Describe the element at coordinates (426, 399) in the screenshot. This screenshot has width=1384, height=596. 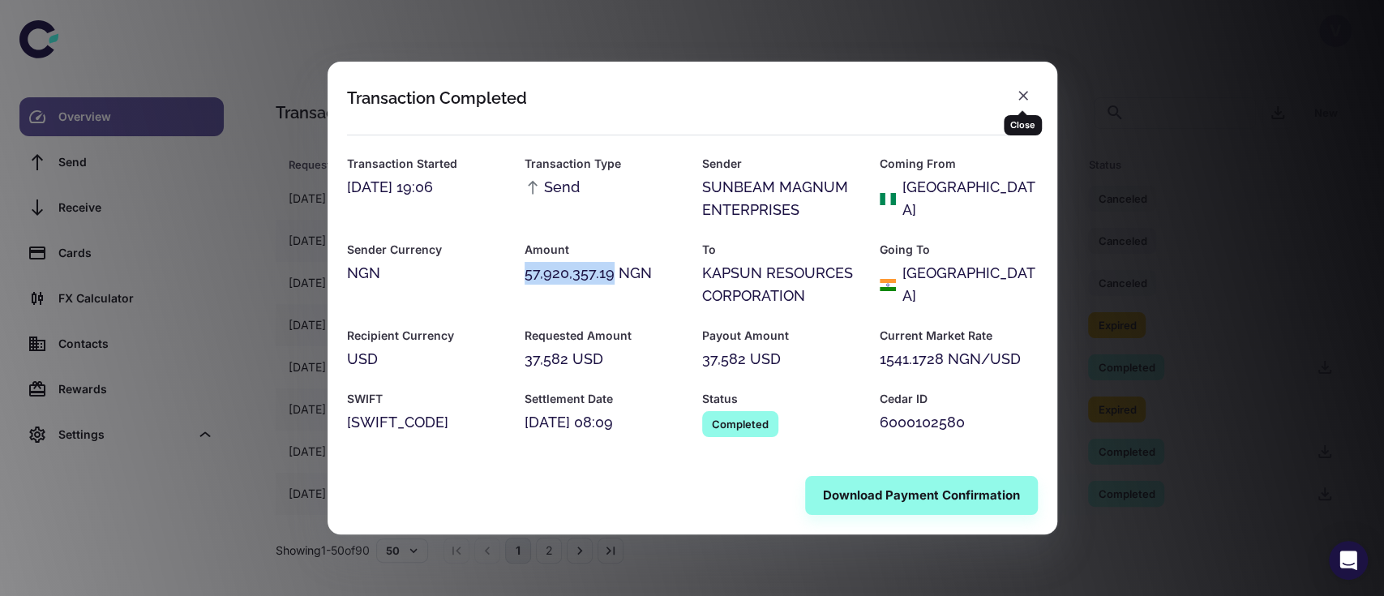
I see `h6: SWIFT` at that location.